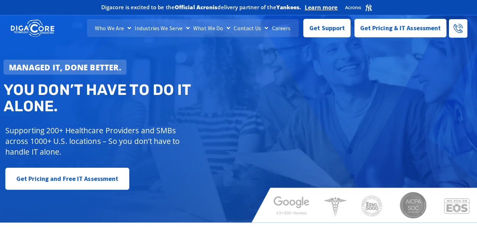 This screenshot has width=477, height=231. I want to click on h2: You don’t have to do IT alone., so click(124, 98).